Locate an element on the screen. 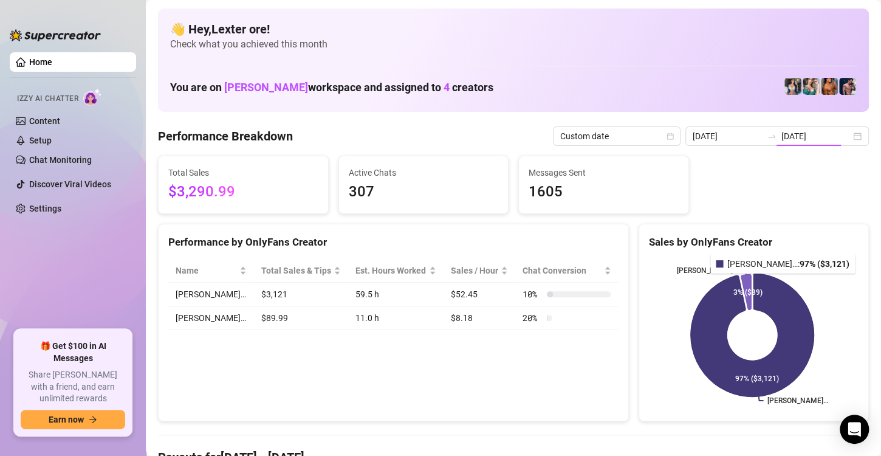 The height and width of the screenshot is (456, 881). a: Content is located at coordinates (44, 121).